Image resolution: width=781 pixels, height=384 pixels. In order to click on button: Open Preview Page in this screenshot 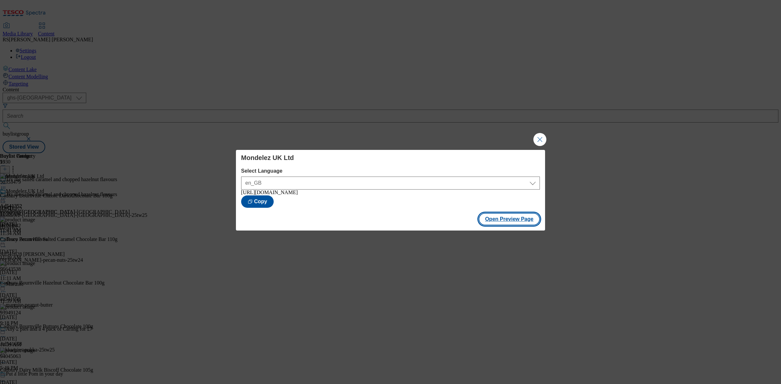, I will do `click(509, 219)`.